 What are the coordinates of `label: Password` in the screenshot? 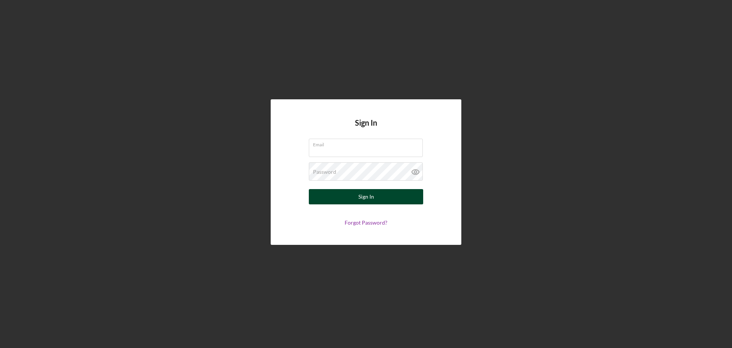 It's located at (325, 172).